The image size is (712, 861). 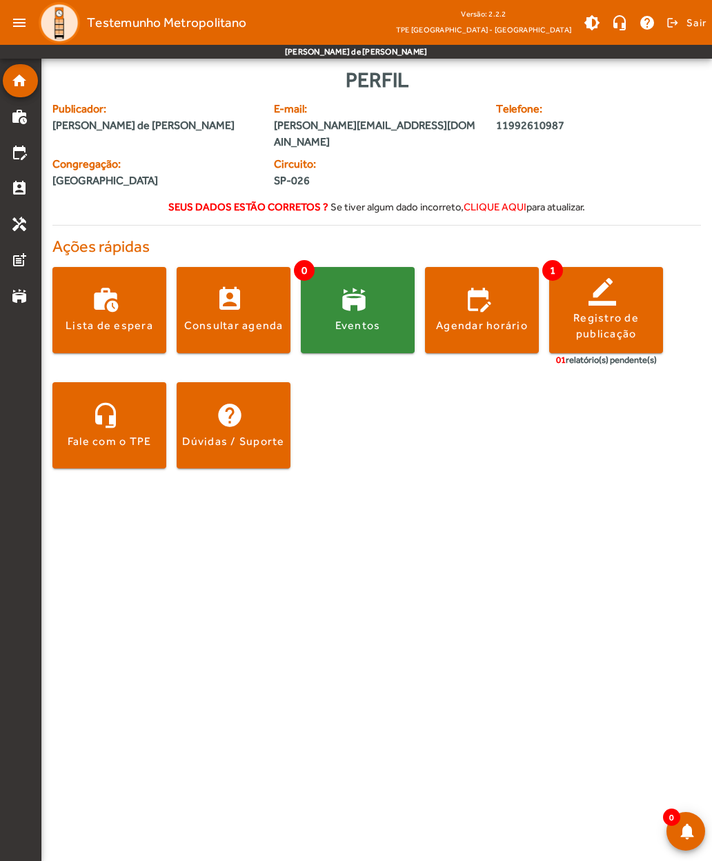 I want to click on button: Fale com o TPE, so click(x=109, y=425).